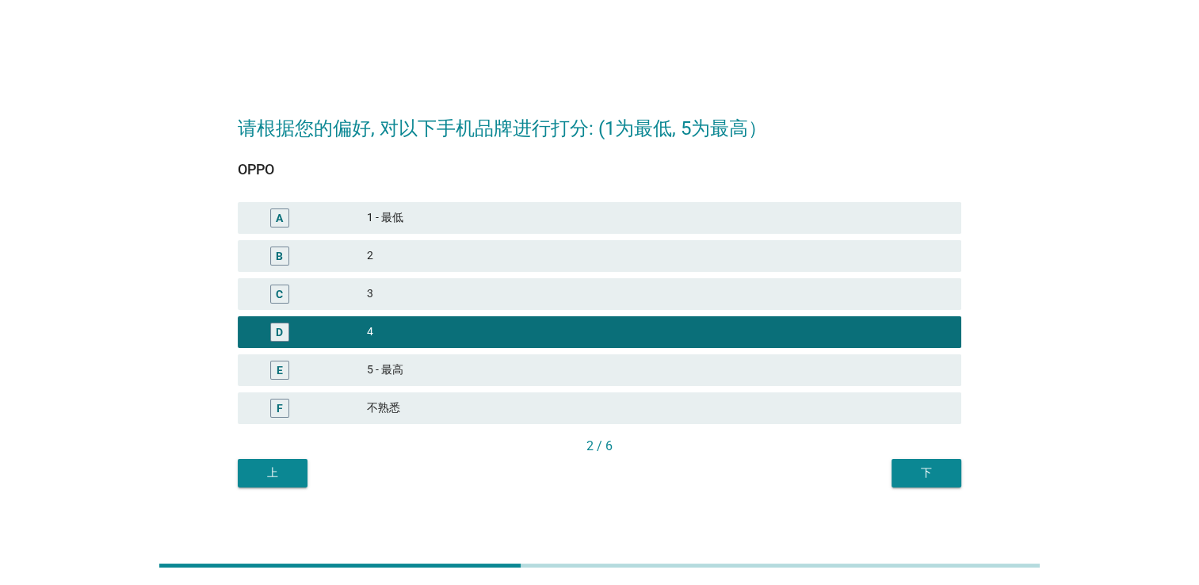 Image resolution: width=1199 pixels, height=585 pixels. Describe the element at coordinates (280, 369) in the screenshot. I see `div: E` at that location.